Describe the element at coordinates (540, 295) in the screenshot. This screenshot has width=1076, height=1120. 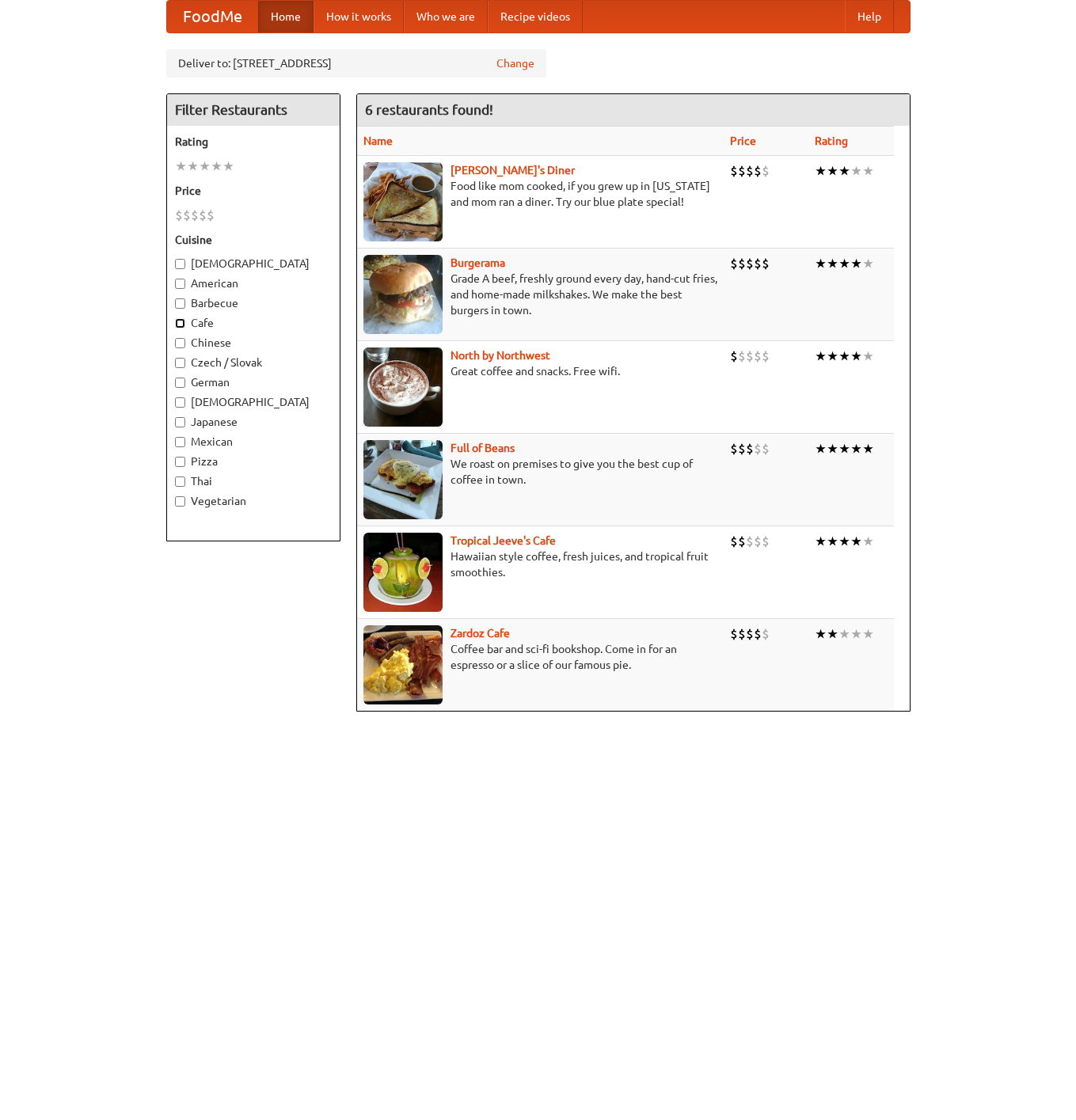
I see `p: Grade A beef, freshly ground every day, hand-cut fries, and home-made milkshakes. We make the bes...` at that location.